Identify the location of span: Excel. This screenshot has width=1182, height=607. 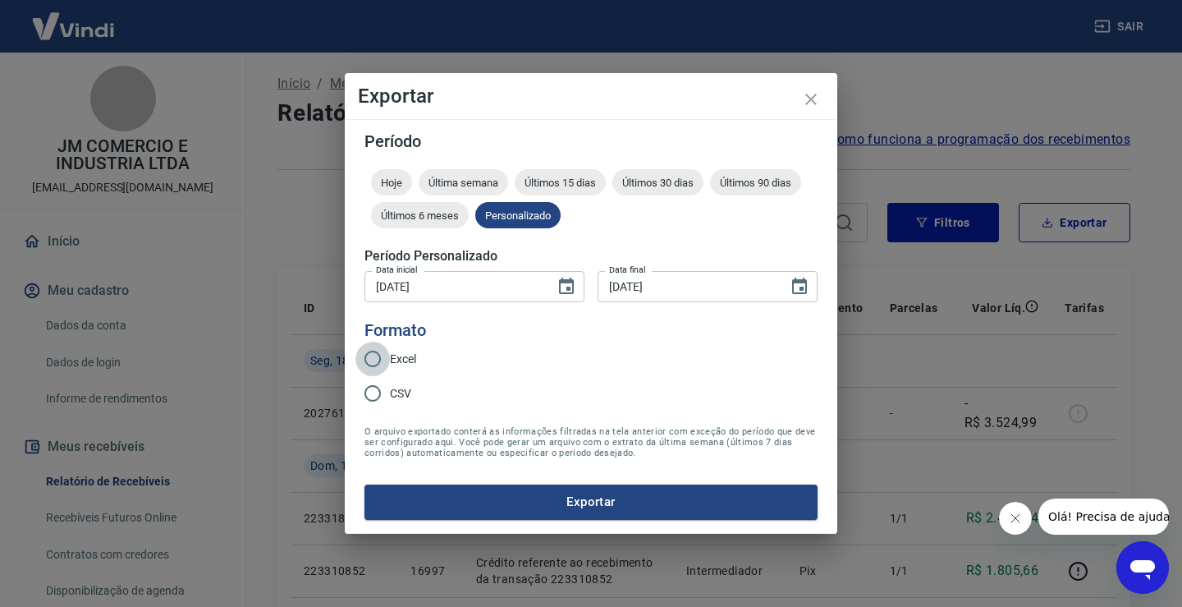
(403, 359).